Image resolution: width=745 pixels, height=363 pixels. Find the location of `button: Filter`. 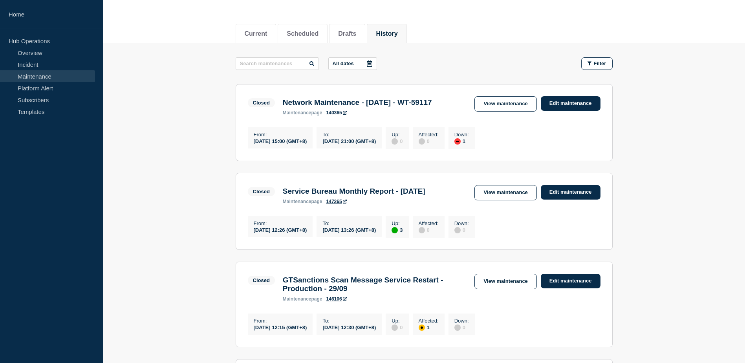

button: Filter is located at coordinates (597, 64).